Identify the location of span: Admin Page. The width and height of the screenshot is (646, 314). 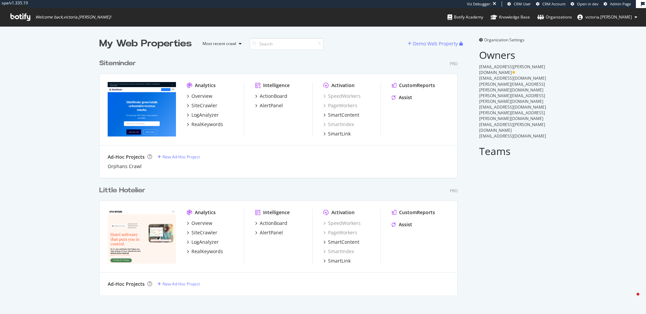
(620, 4).